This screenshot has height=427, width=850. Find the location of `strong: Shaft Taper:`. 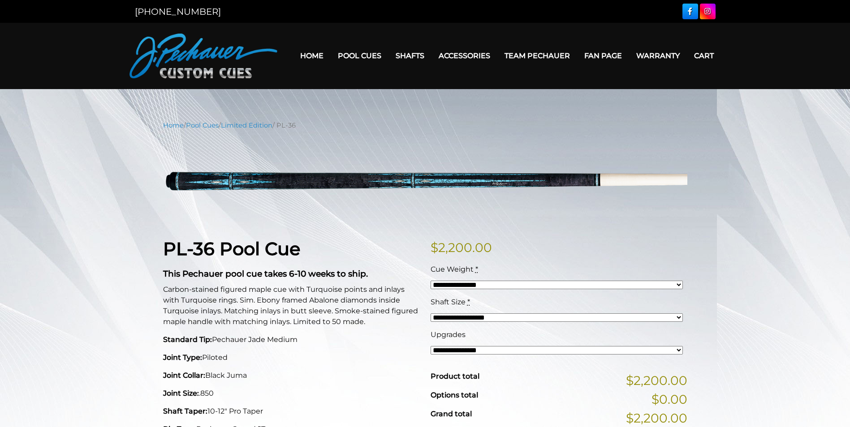

strong: Shaft Taper: is located at coordinates (185, 411).